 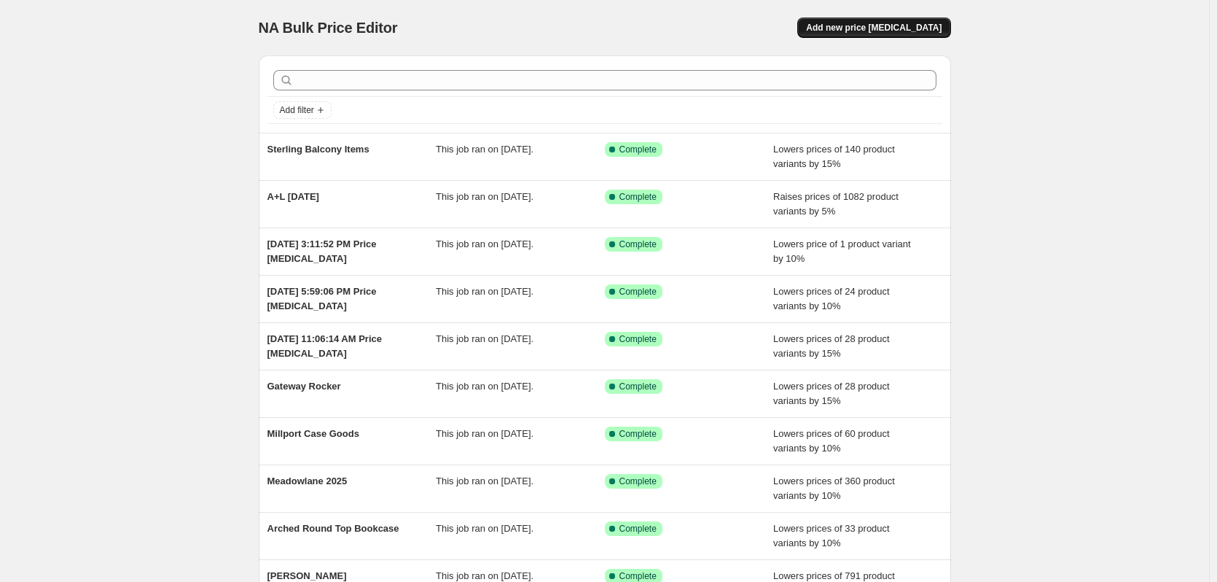 I want to click on span: Sterling Balcony Items, so click(x=319, y=149).